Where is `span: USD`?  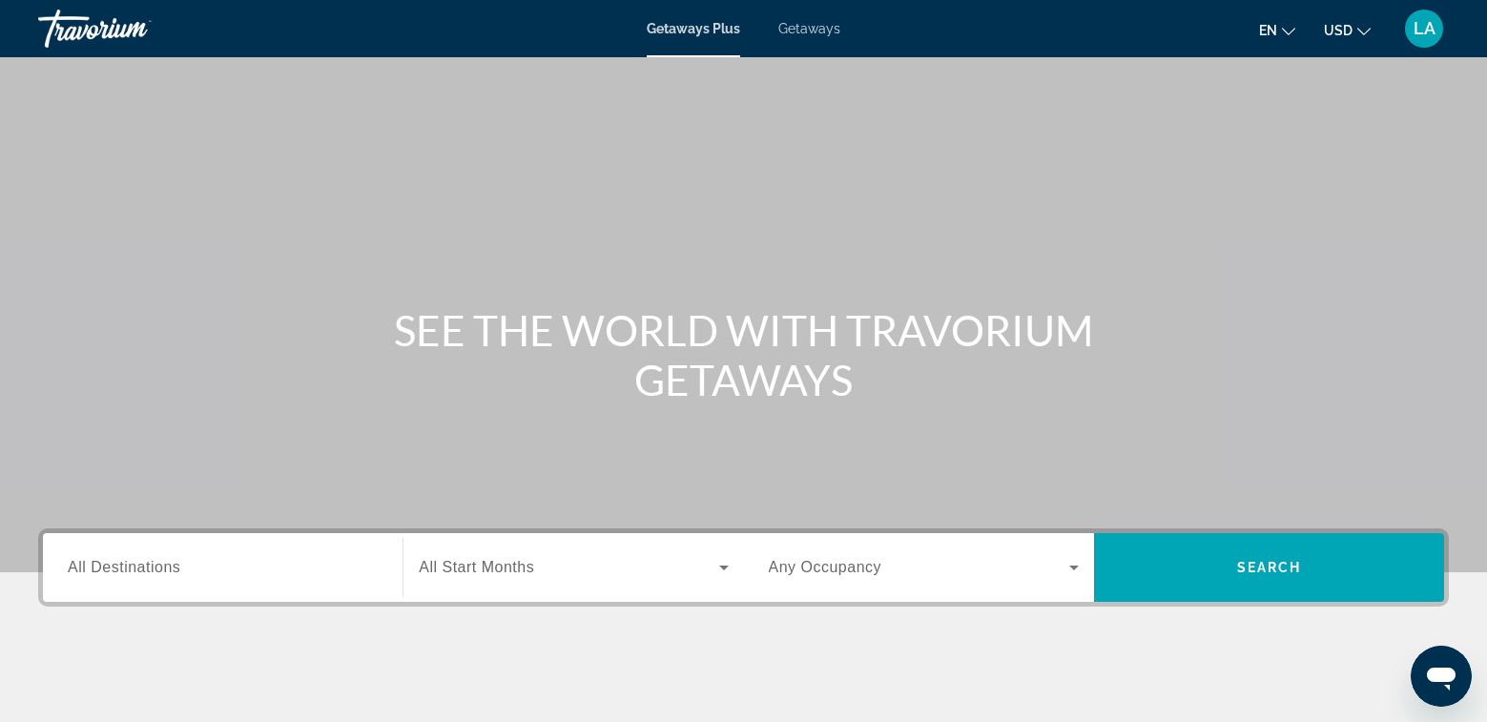 span: USD is located at coordinates (1338, 31).